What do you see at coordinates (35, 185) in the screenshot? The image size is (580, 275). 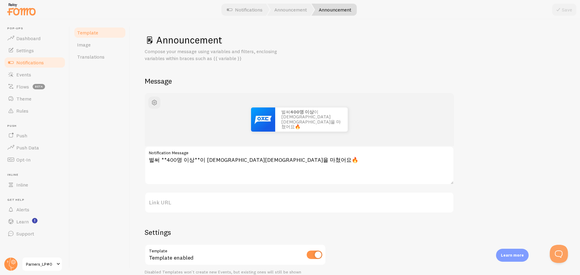 I see `a: Inline` at bounding box center [35, 185].